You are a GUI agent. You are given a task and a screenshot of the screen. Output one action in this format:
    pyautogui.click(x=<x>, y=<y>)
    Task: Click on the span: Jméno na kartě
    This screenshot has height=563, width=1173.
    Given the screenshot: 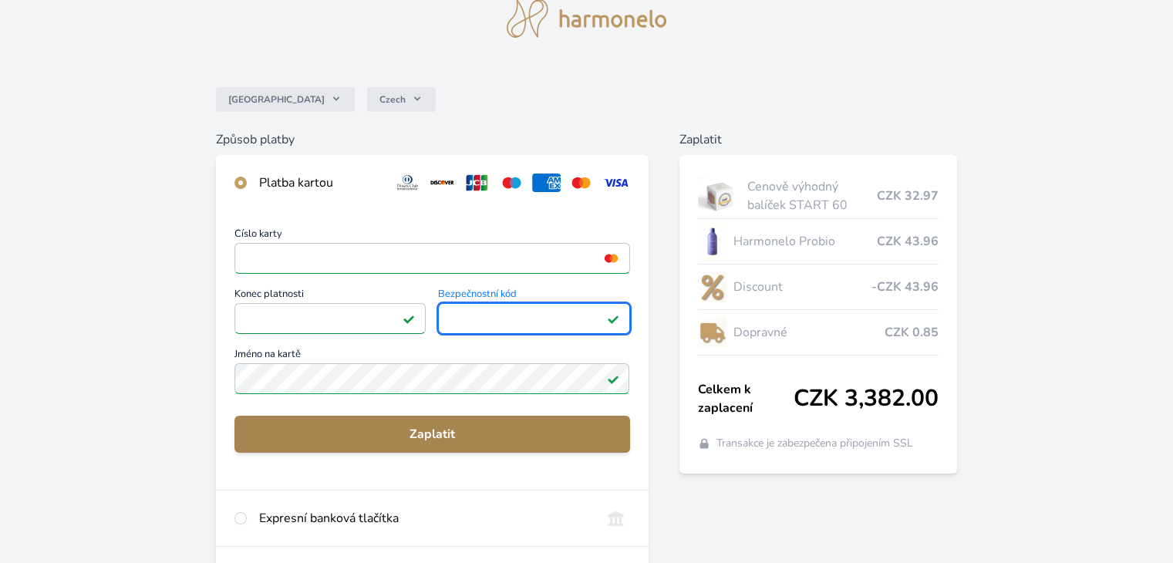 What is the action you would take?
    pyautogui.click(x=432, y=356)
    